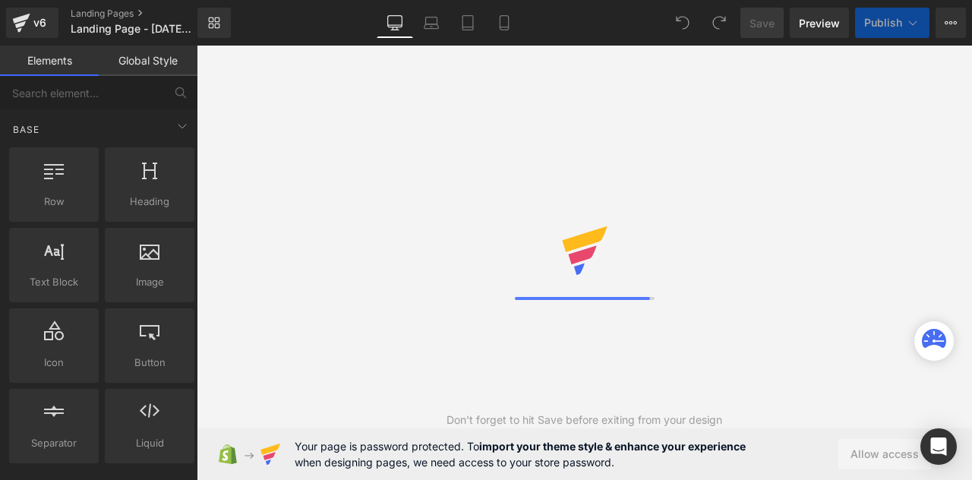 The image size is (972, 480). I want to click on span: Separator, so click(54, 443).